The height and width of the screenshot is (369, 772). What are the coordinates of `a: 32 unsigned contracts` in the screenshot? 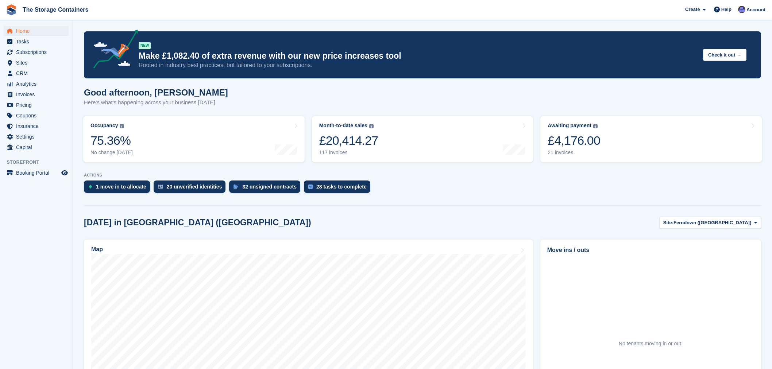 It's located at (266, 189).